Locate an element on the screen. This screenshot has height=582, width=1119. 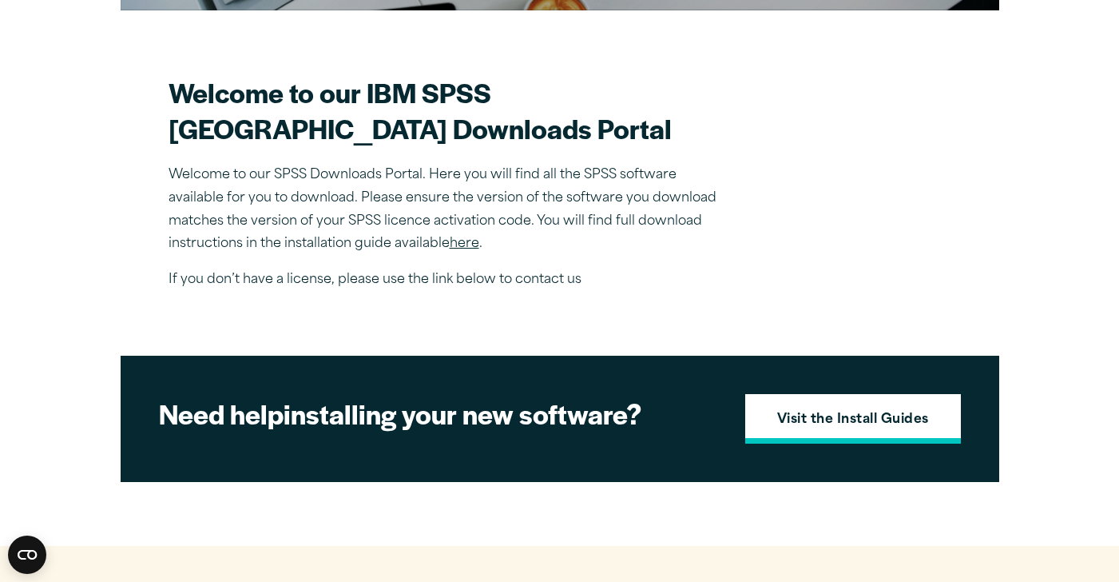
strong: Visit the Install Guides is located at coordinates (853, 420).